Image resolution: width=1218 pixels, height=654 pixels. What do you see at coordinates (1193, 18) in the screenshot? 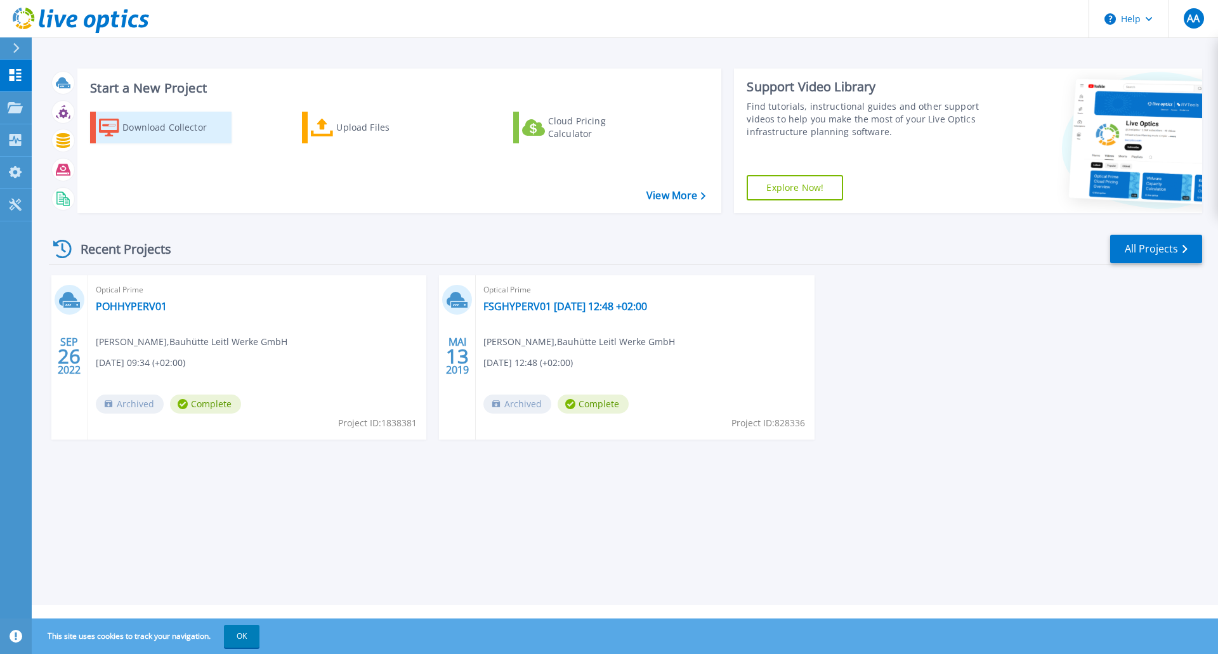
I see `span: AA` at bounding box center [1193, 18].